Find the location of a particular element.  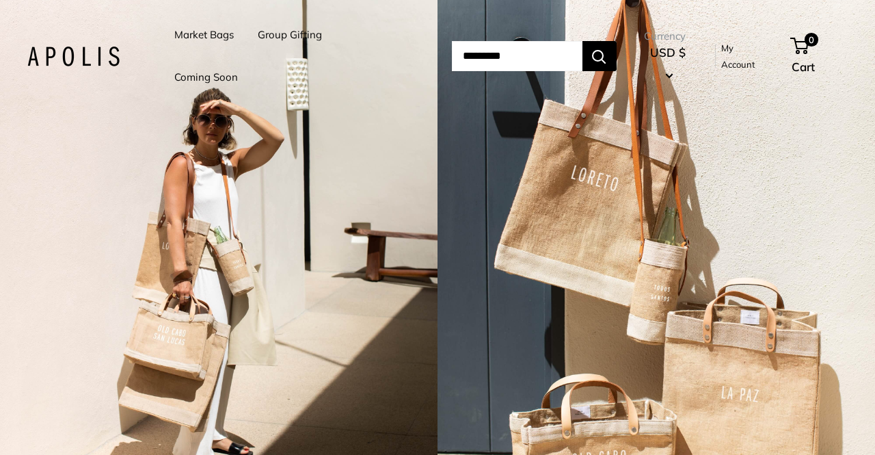

button: Search is located at coordinates (599, 56).